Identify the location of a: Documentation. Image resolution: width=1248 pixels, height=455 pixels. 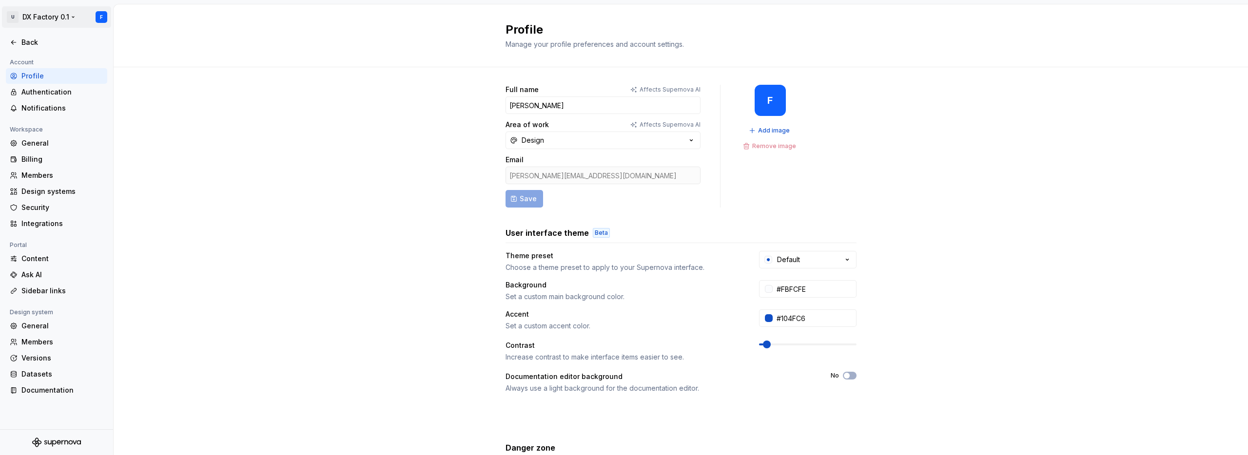
(57, 390).